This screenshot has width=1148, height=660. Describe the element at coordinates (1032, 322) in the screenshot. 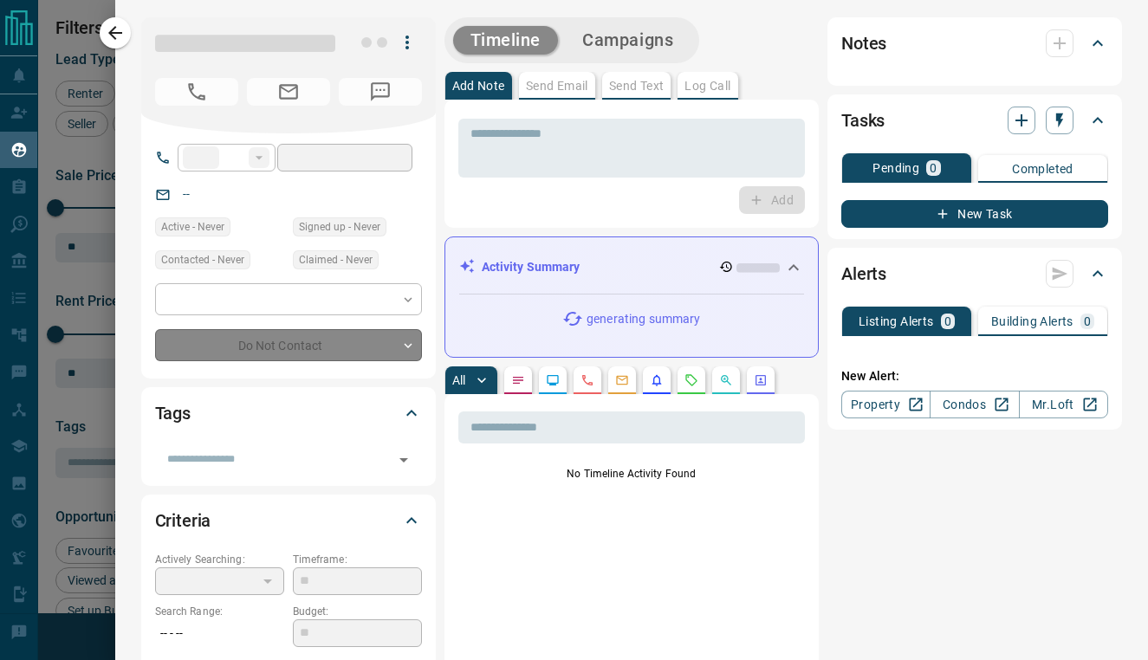

I see `p: Building Alerts` at that location.